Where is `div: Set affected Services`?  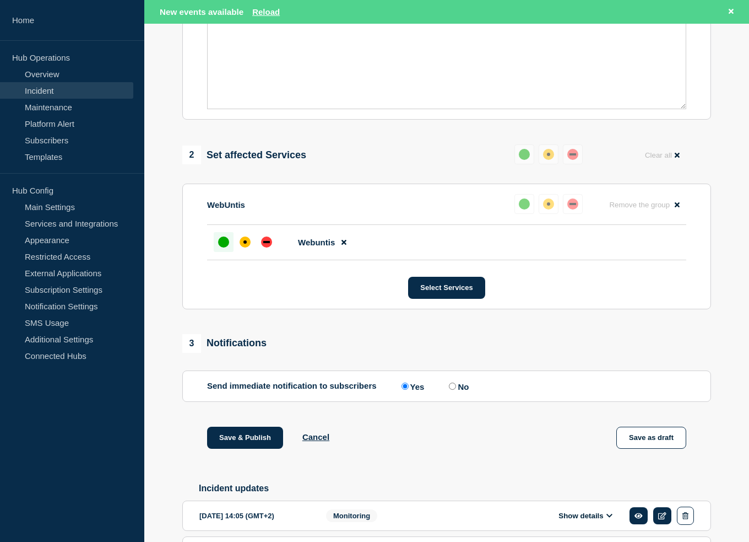 div: Set affected Services is located at coordinates (244, 155).